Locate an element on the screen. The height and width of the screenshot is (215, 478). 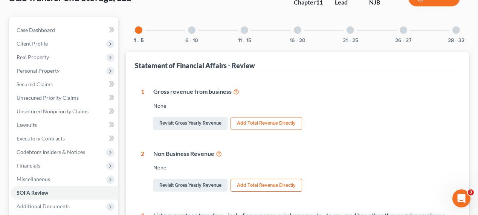
span: SOFA Review is located at coordinates (32, 192).